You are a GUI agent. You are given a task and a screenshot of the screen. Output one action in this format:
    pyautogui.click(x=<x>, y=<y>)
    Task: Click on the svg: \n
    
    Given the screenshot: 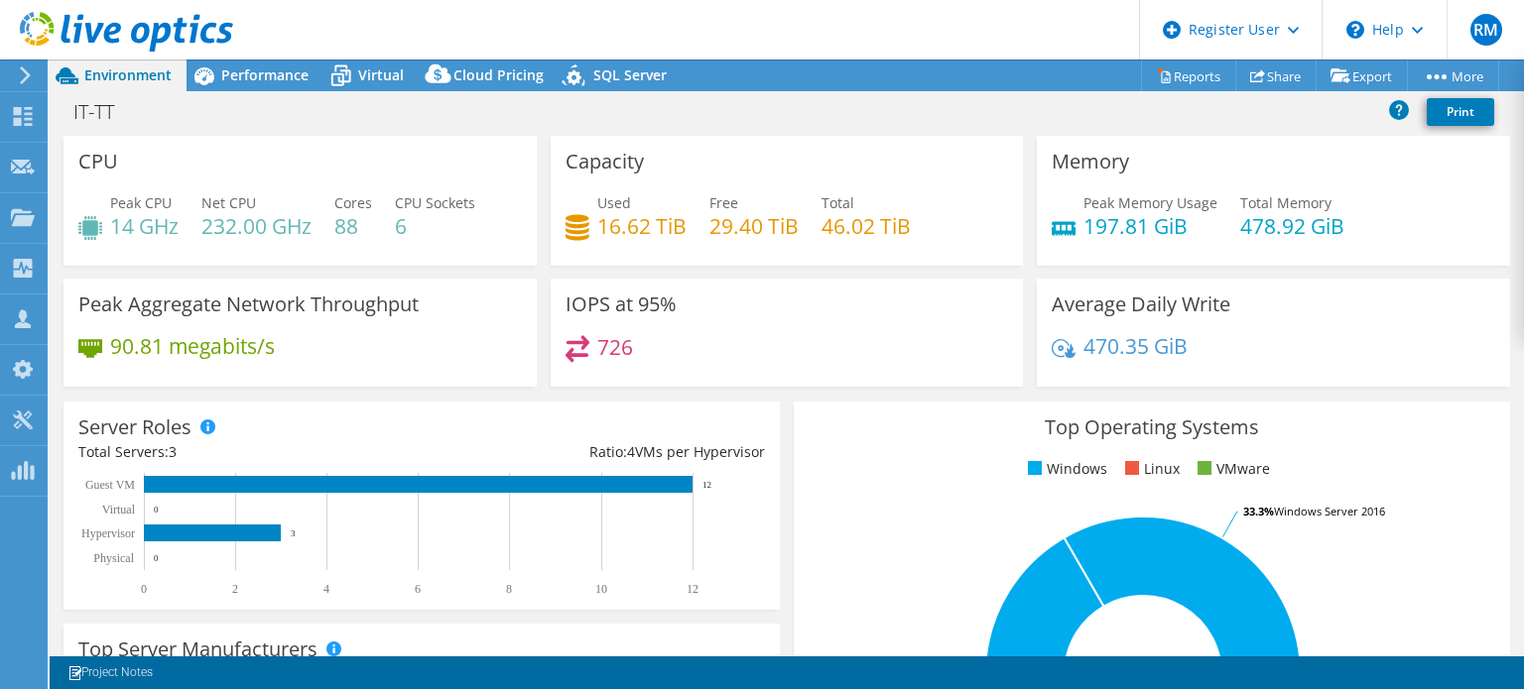 What is the action you would take?
    pyautogui.click(x=1355, y=30)
    